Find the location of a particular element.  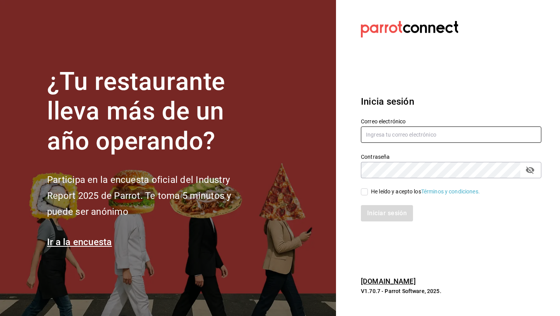

h2: Participa en la encuesta oficial del Industry Report 2025 de Parrot. Te toma 5 minutos y puede se... is located at coordinates (152, 196).